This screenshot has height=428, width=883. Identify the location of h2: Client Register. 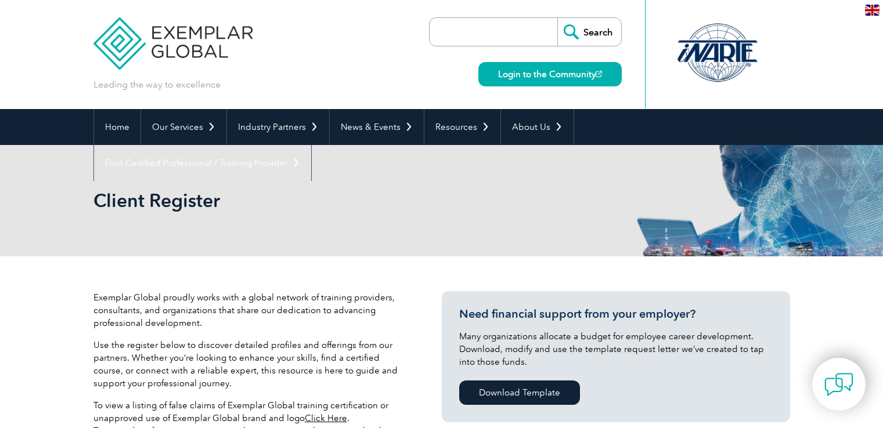
(337, 201).